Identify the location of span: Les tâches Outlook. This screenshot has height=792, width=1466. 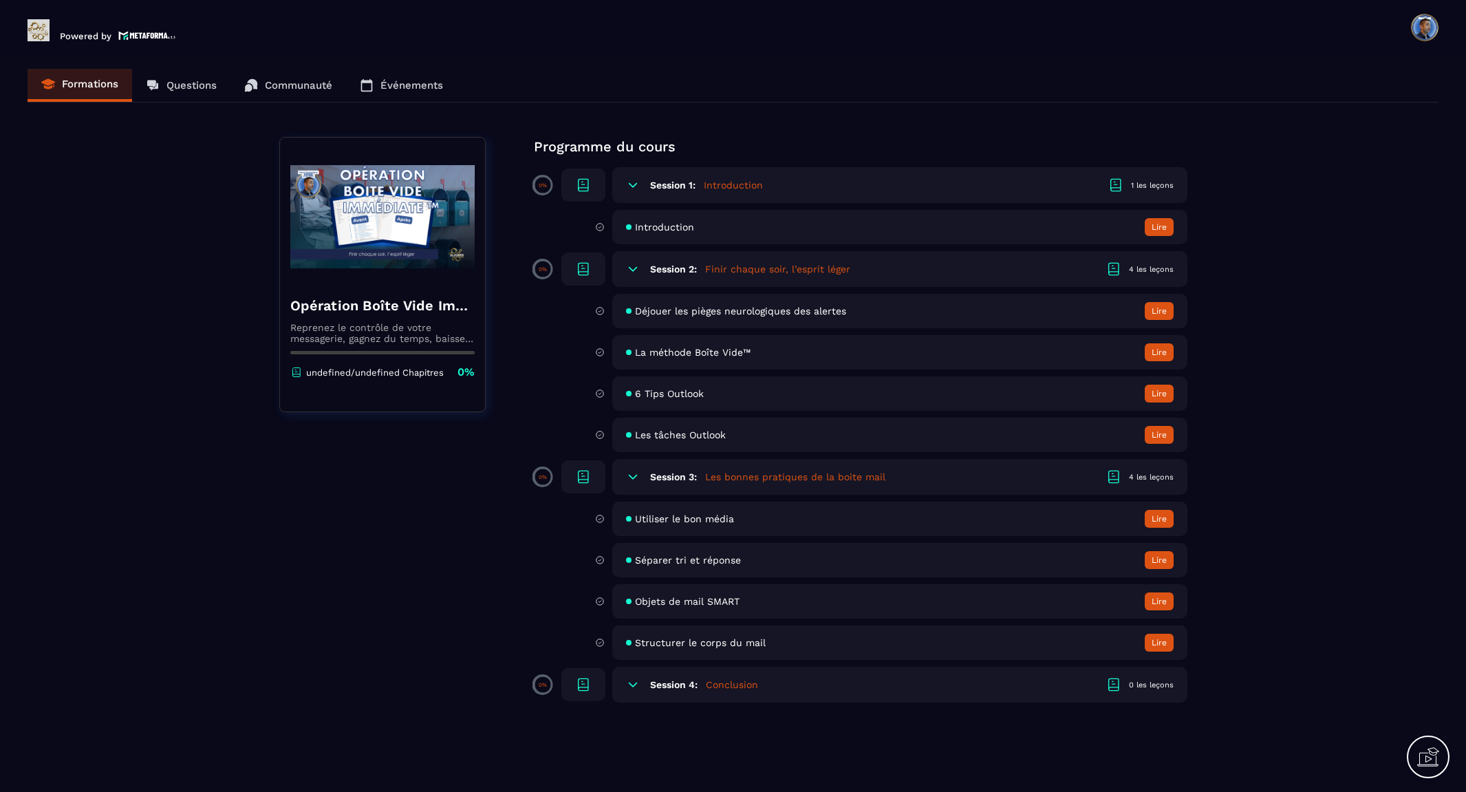
(680, 435).